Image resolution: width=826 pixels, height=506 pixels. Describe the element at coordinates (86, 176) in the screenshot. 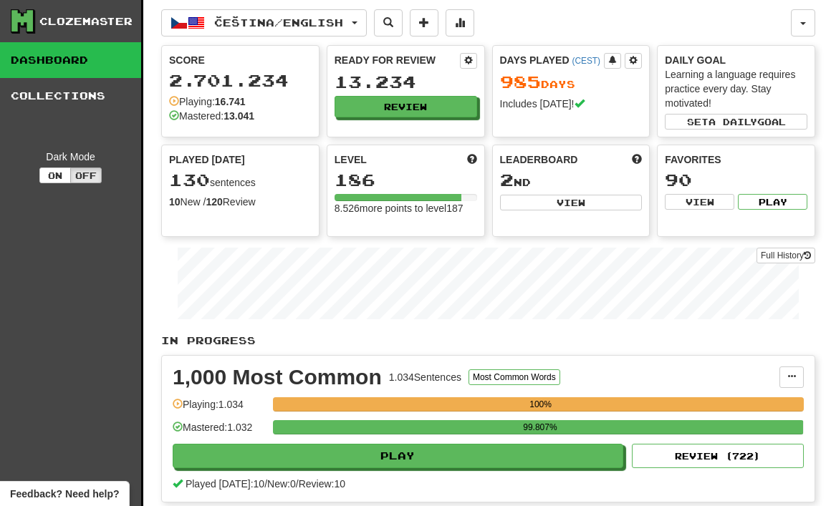

I see `button: Off` at that location.